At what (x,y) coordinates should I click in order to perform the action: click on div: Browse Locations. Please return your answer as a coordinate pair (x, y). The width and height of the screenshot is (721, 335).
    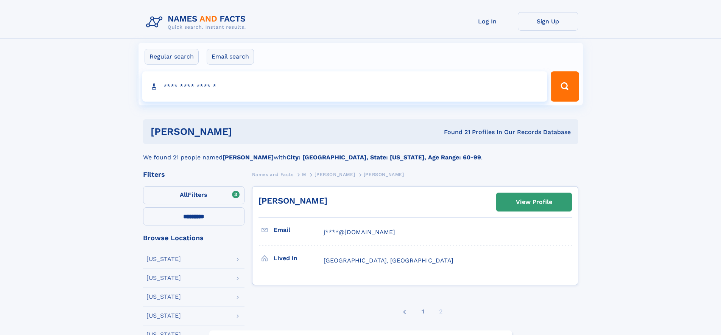
    Looking at the image, I should click on (194, 238).